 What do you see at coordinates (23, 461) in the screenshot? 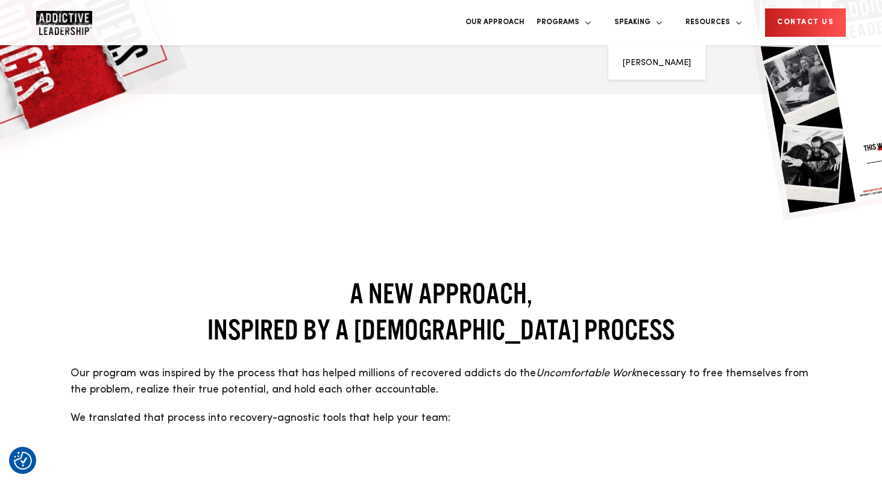
I see `button: Consent Preferences` at bounding box center [23, 461].